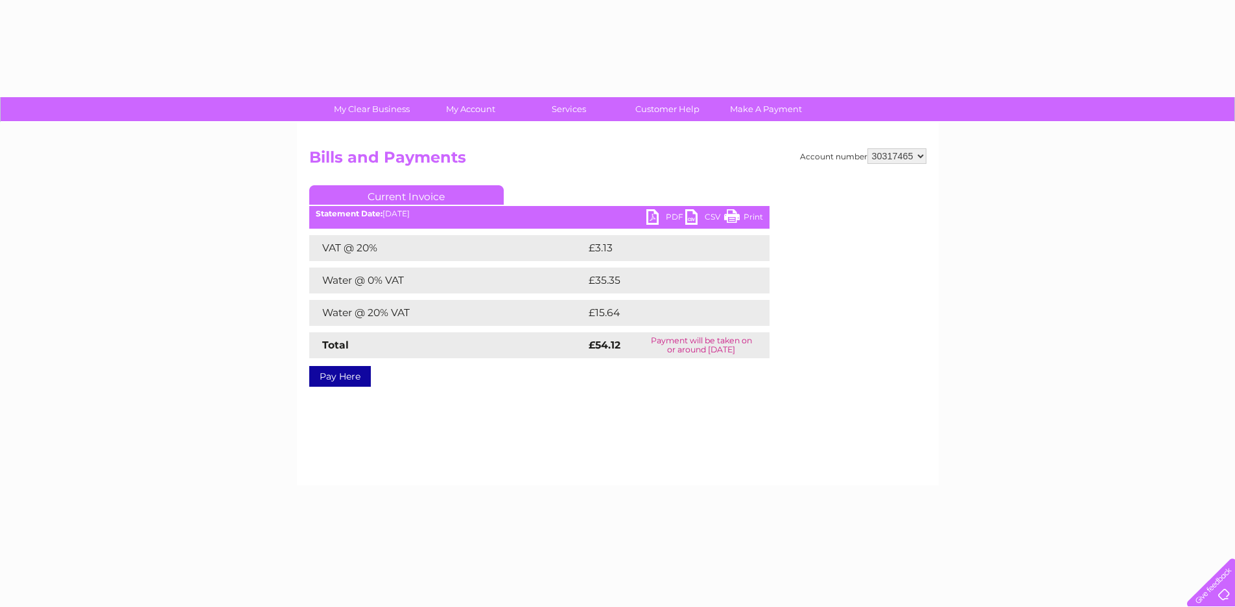  I want to click on td: VAT @ 20%, so click(447, 248).